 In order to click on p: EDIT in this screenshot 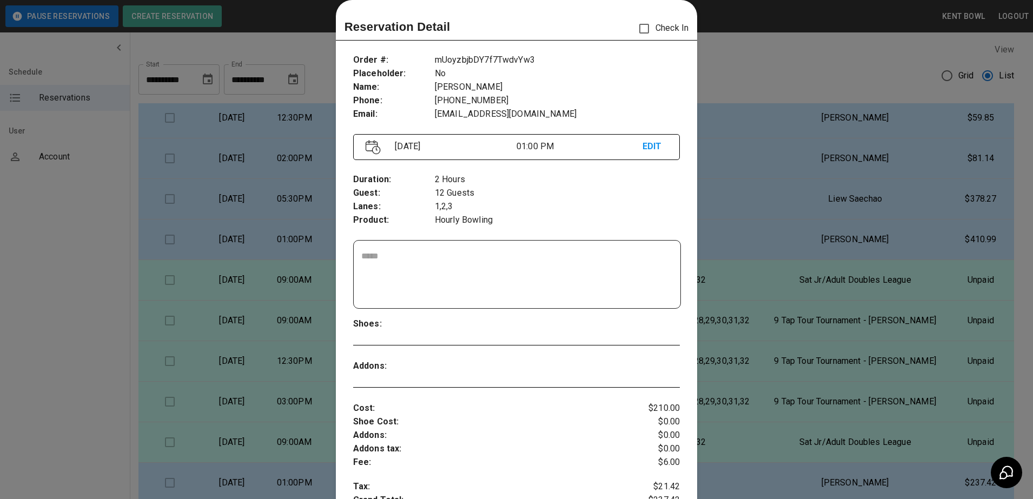, I will do `click(655, 146)`.